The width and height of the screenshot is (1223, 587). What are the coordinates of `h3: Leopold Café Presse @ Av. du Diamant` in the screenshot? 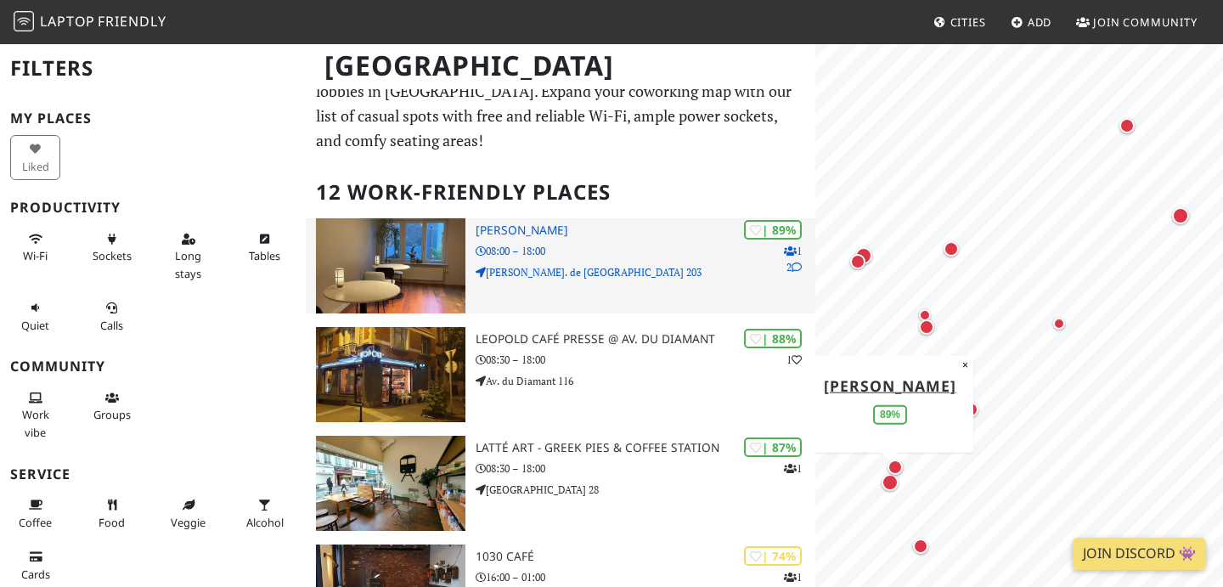 It's located at (645, 339).